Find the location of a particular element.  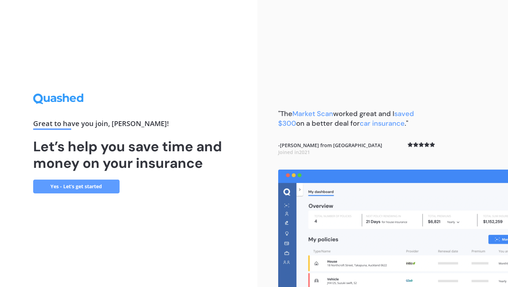

b: "The worked great and I on a better deal for ." is located at coordinates (346, 119).